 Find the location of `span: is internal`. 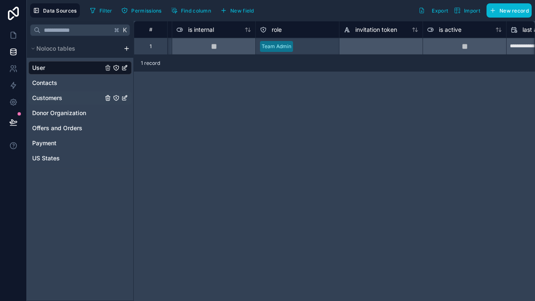

span: is internal is located at coordinates (201, 30).